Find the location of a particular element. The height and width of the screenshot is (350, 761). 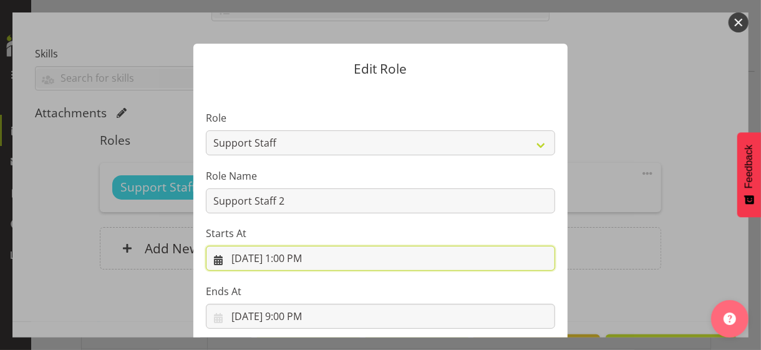

img: help-xxl-2.png is located at coordinates (730, 319).